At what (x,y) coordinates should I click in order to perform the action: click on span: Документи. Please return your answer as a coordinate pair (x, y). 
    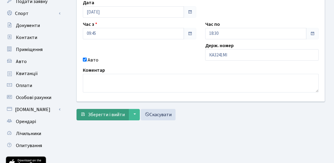
    Looking at the image, I should click on (28, 26).